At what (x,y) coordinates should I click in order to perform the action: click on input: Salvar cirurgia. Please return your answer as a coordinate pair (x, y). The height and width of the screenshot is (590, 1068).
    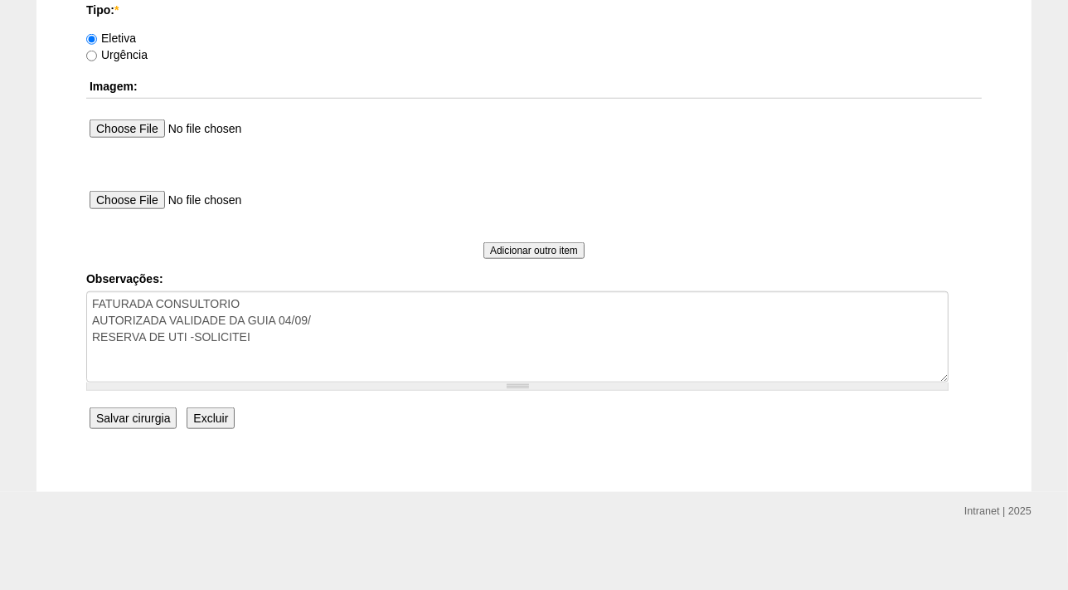
    Looking at the image, I should click on (133, 418).